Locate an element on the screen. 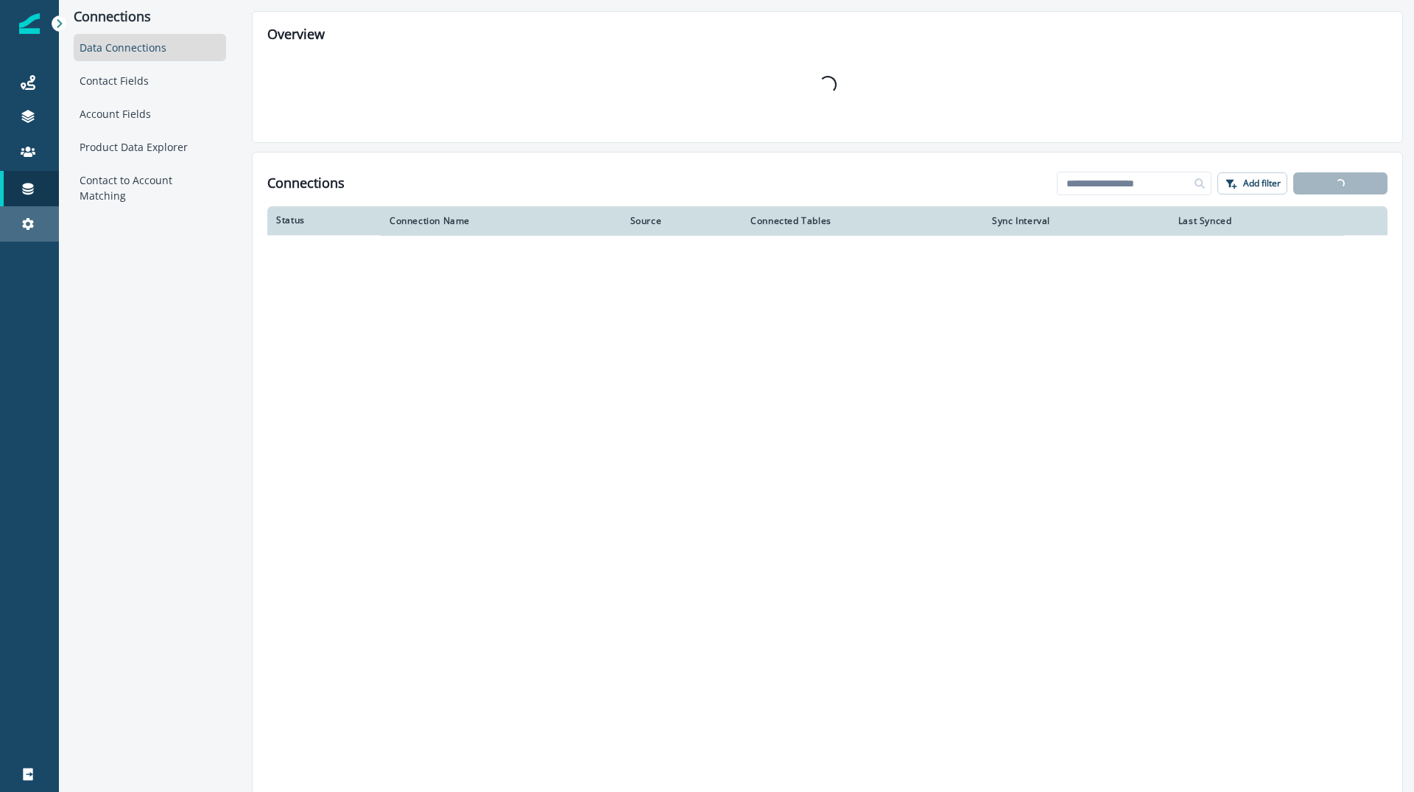  h1: Connections is located at coordinates (306, 183).